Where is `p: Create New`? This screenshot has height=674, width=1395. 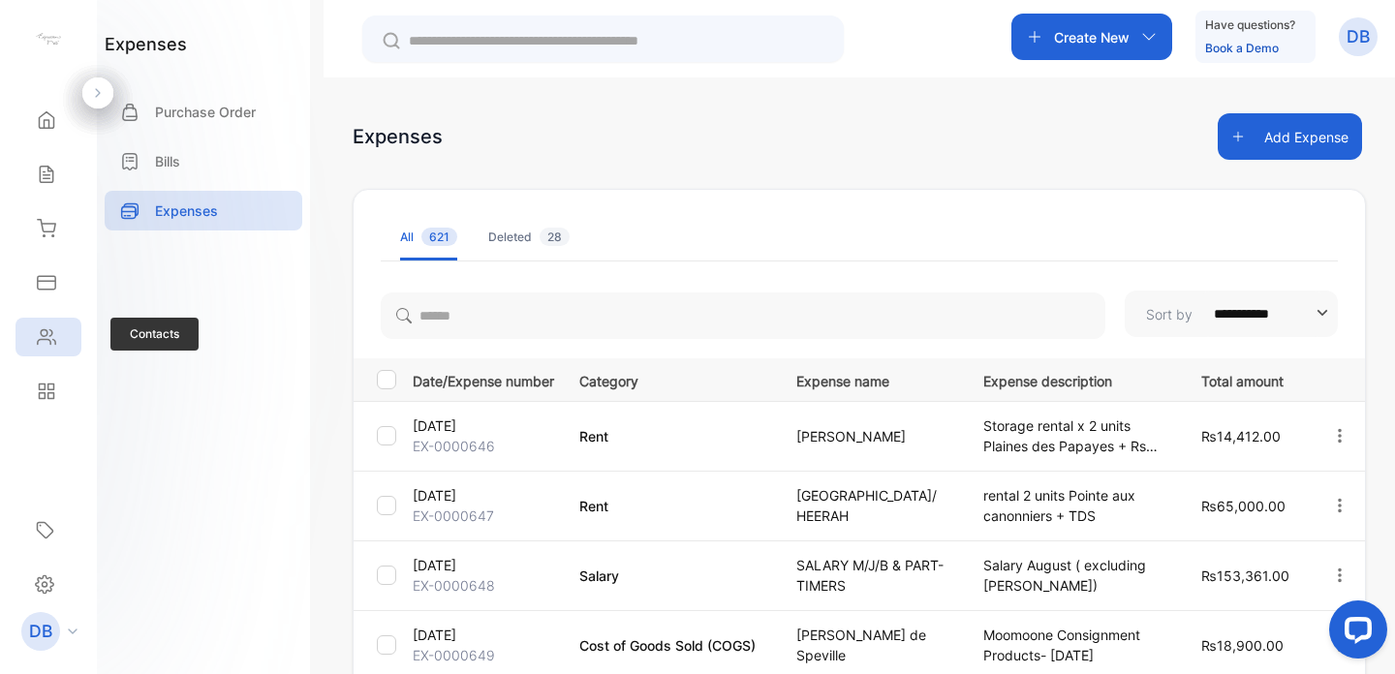
p: Create New is located at coordinates (1091, 37).